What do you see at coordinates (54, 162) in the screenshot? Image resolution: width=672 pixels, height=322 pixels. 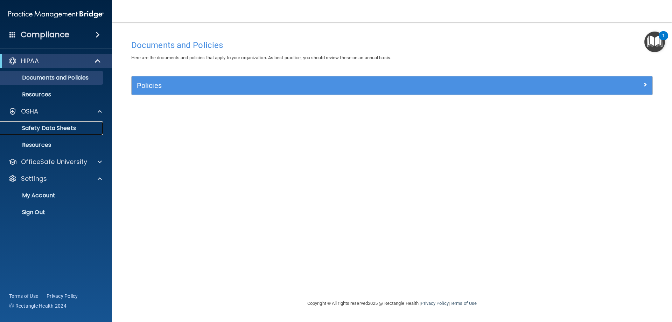 I see `p: OfficeSafe University` at bounding box center [54, 162].